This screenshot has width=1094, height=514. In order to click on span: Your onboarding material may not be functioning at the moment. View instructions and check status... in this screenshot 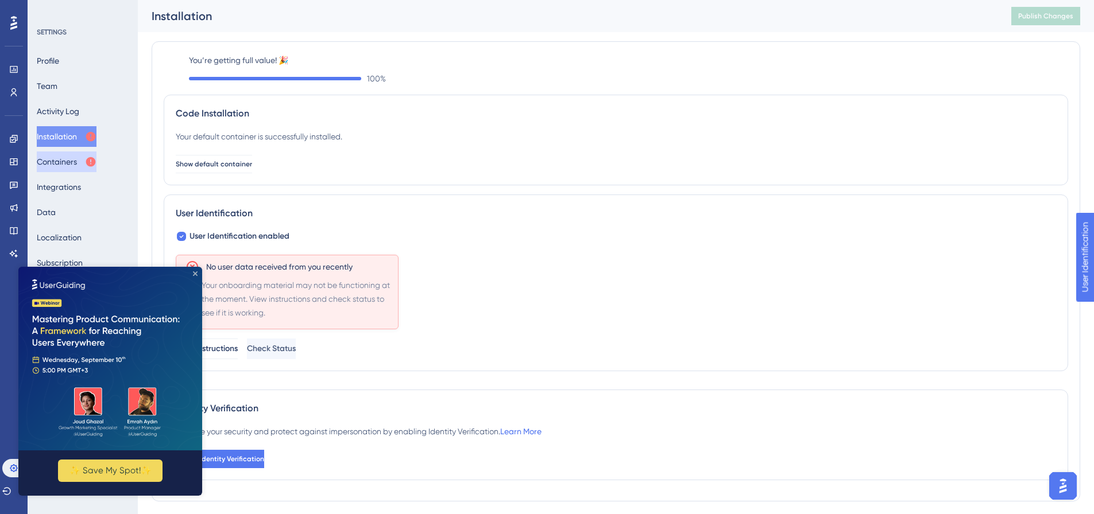, I will do `click(297, 299)`.